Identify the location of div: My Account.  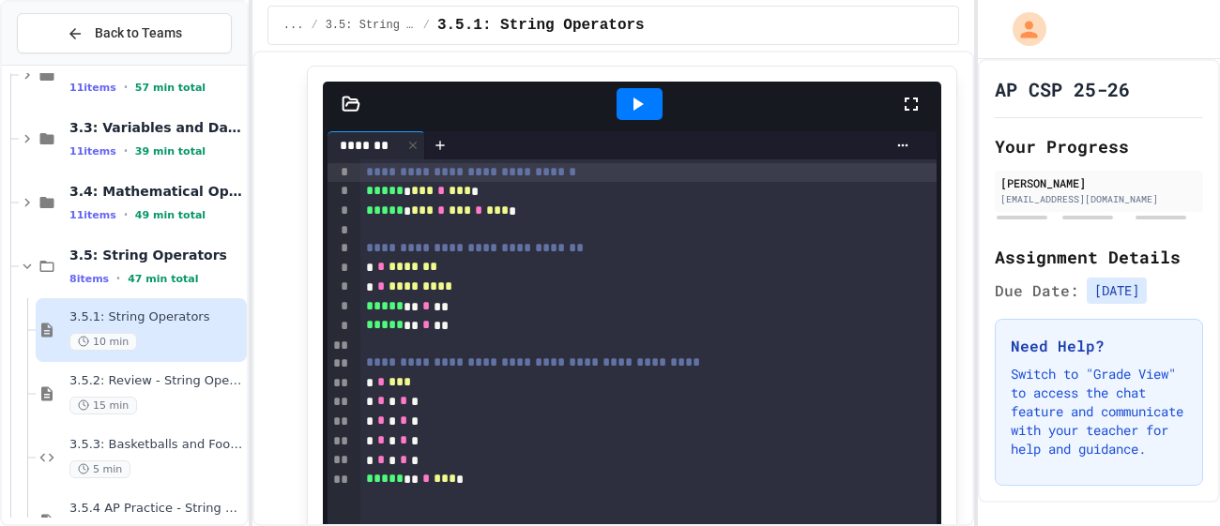
(1022, 29).